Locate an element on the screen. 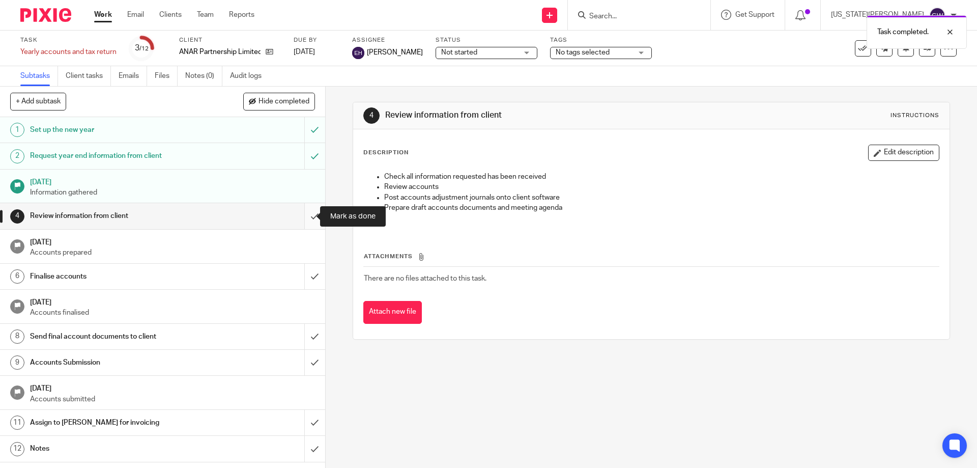 The image size is (977, 468). p: Check all information requested has been received is located at coordinates (661, 177).